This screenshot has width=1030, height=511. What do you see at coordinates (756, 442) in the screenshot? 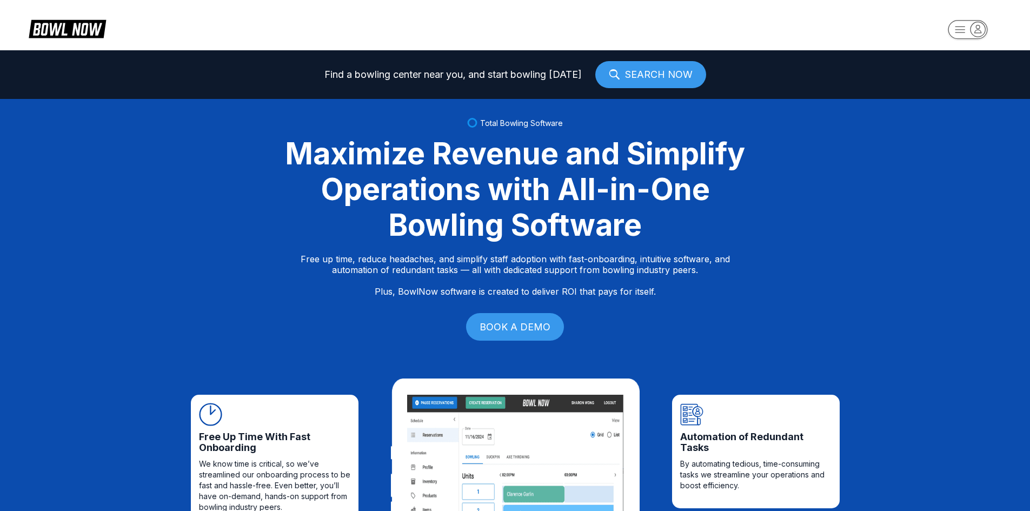
I see `span: Automation of Redundant Tasks` at bounding box center [756, 442].